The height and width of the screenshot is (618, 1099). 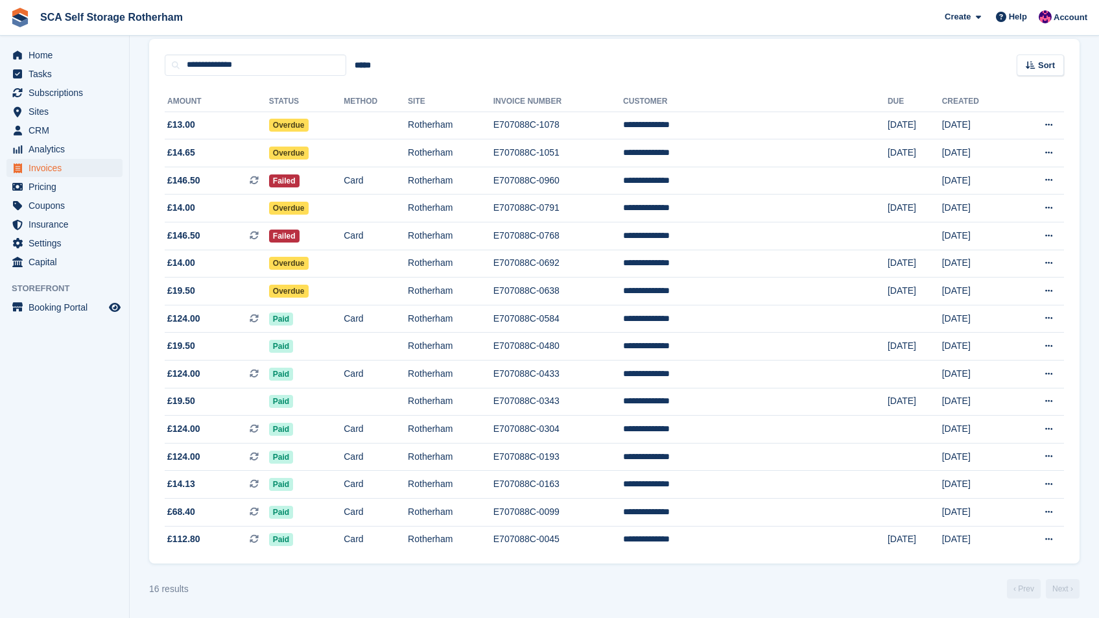 I want to click on span: Capital, so click(x=67, y=262).